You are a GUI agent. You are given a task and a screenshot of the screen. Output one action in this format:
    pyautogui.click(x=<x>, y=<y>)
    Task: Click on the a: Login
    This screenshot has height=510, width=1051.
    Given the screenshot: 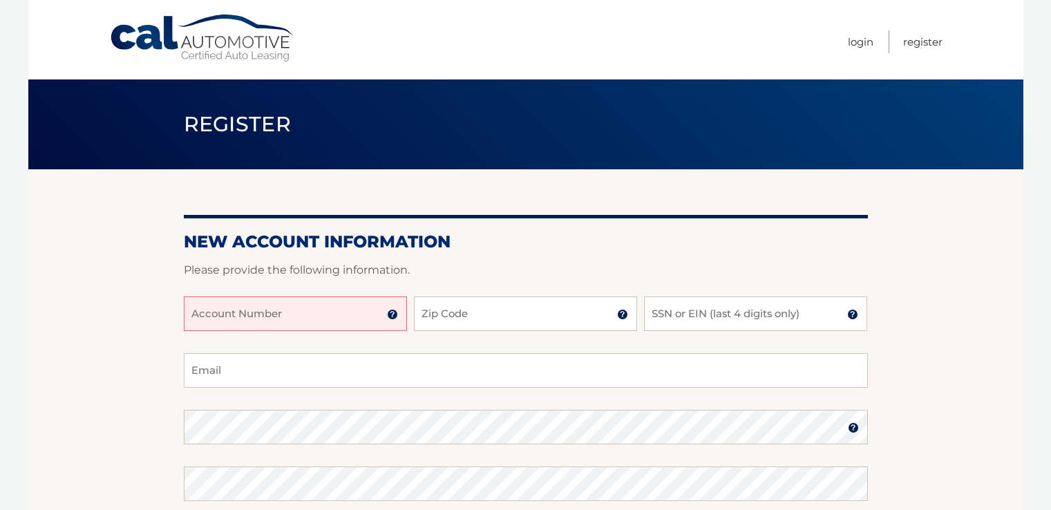 What is the action you would take?
    pyautogui.click(x=861, y=41)
    